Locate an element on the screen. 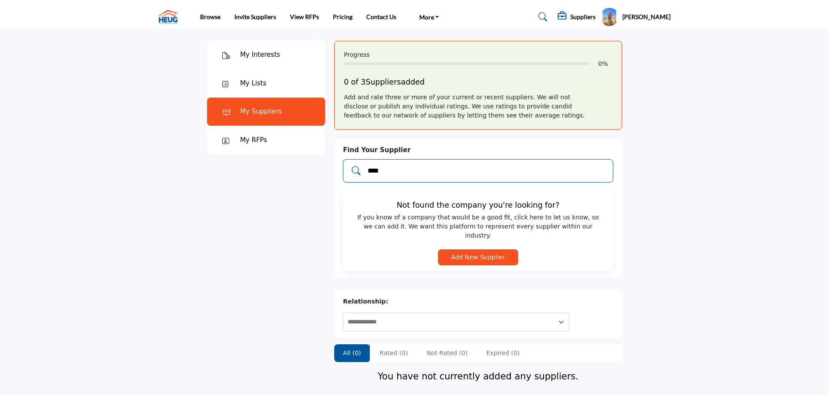 The image size is (829, 395). a: Browse is located at coordinates (210, 16).